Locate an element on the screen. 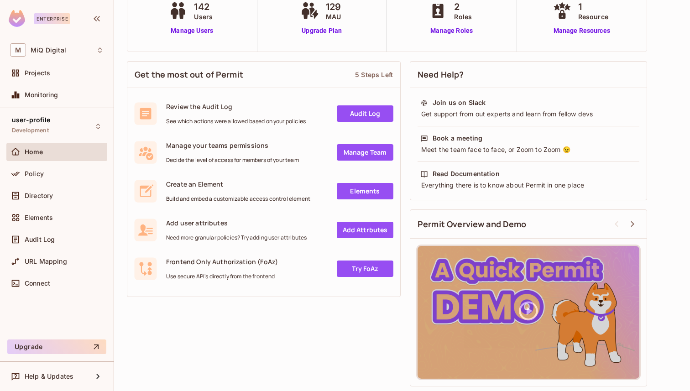 Image resolution: width=690 pixels, height=391 pixels. span: Projects is located at coordinates (37, 73).